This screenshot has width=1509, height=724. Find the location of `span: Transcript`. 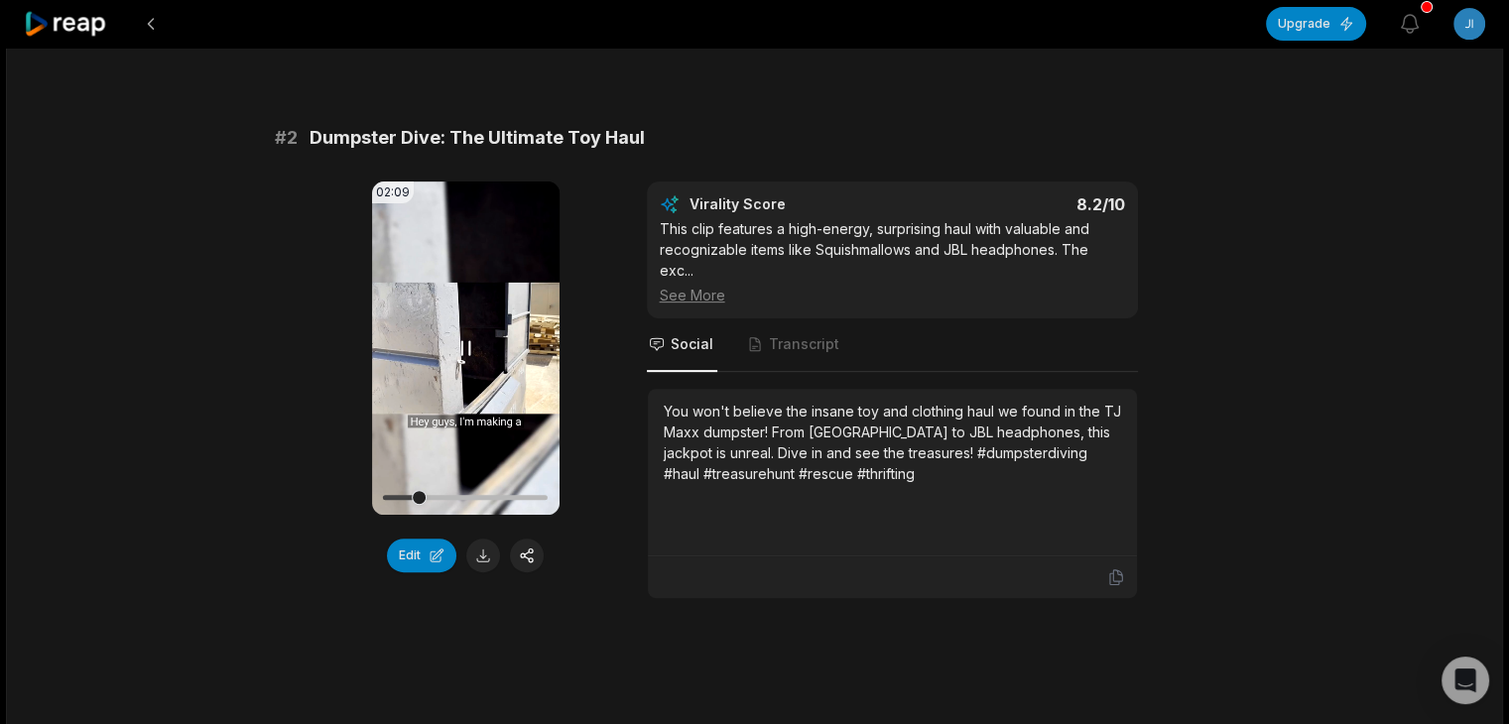

span: Transcript is located at coordinates (804, 344).